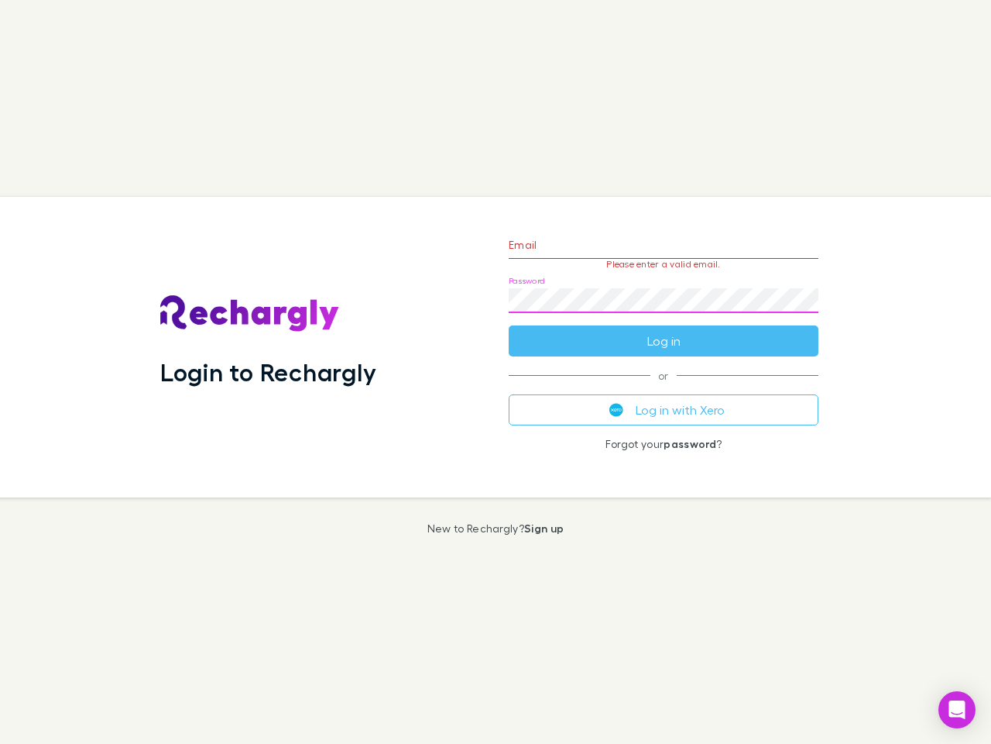  What do you see at coordinates (496, 528) in the screenshot?
I see `p: New to Rechargly?` at bounding box center [496, 528].